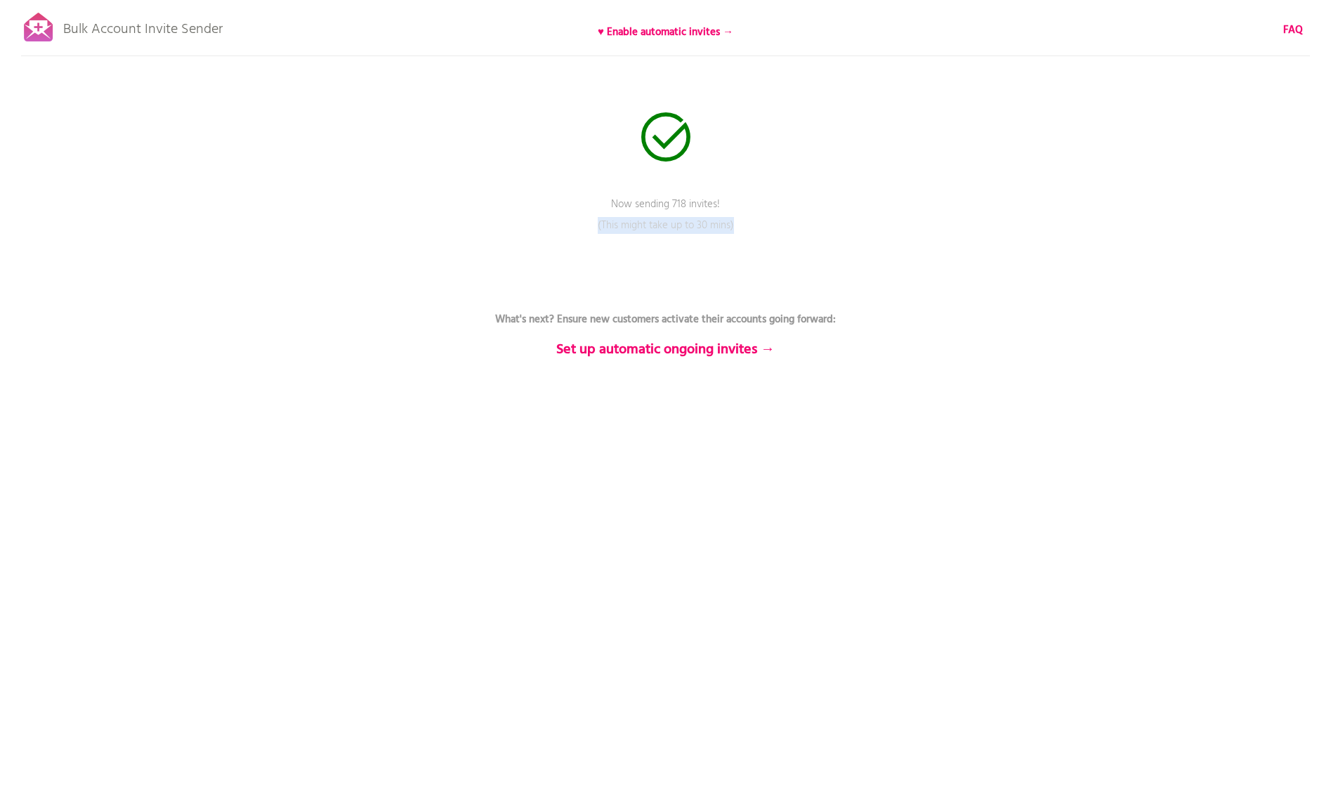  I want to click on b: FAQ, so click(1293, 30).